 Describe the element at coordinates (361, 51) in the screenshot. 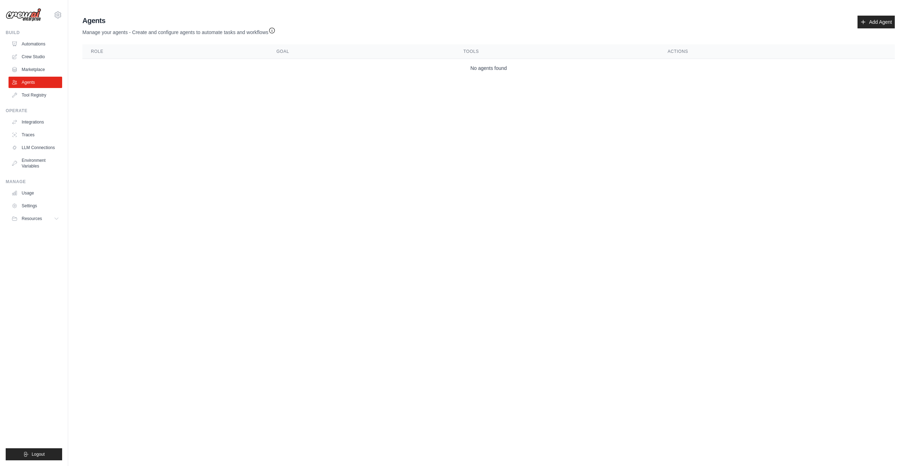

I see `th: Goal` at that location.